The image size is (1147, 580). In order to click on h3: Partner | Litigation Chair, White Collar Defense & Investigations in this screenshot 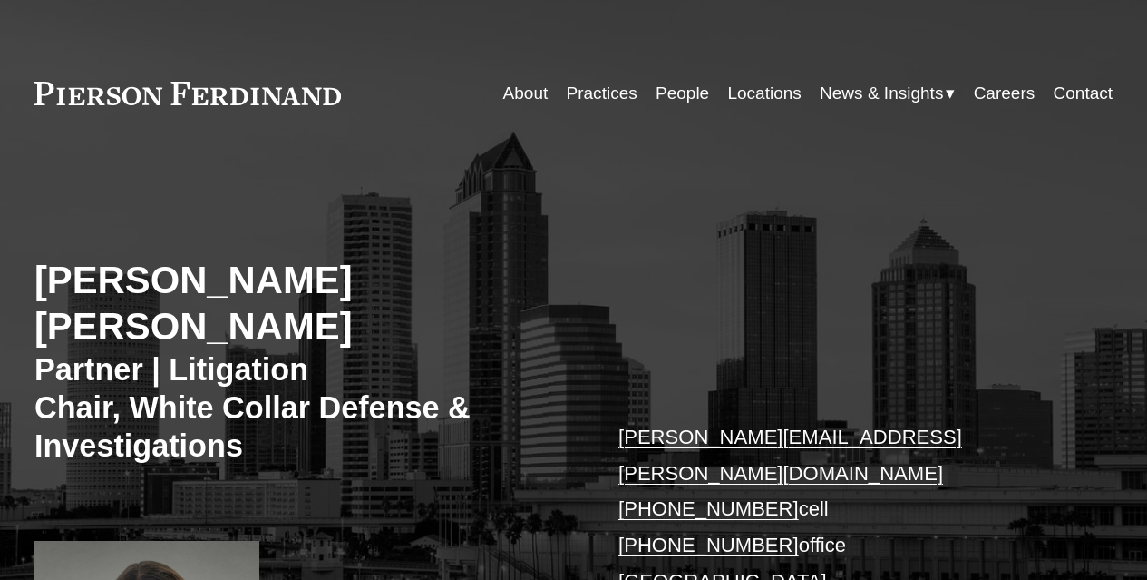, I will do `click(304, 407)`.